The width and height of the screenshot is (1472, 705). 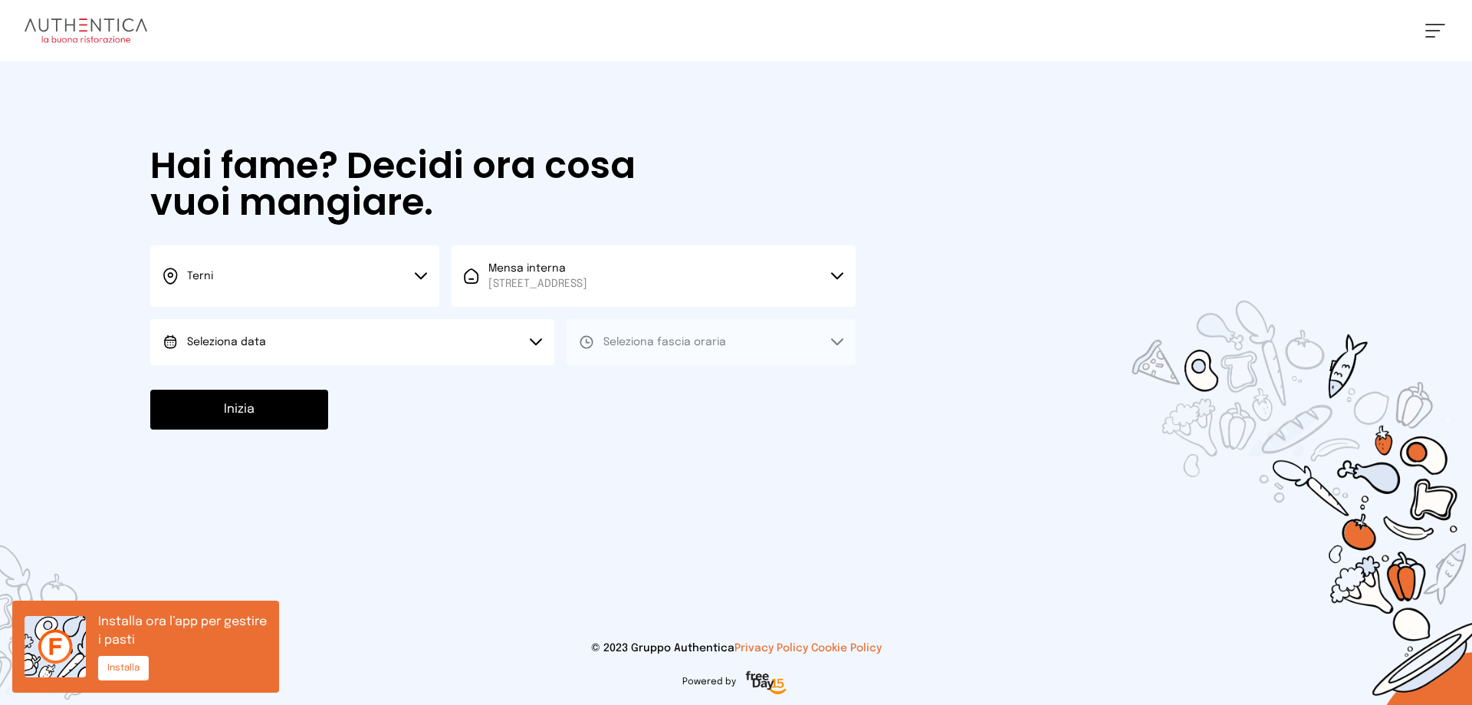 What do you see at coordinates (665, 342) in the screenshot?
I see `span: Seleziona fascia oraria` at bounding box center [665, 342].